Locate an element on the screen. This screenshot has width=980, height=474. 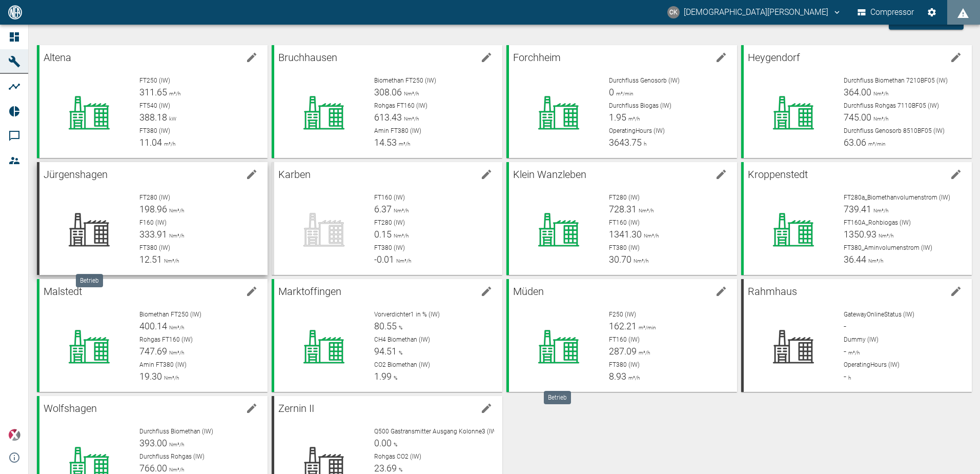
span: 63.06 is located at coordinates (855, 142).